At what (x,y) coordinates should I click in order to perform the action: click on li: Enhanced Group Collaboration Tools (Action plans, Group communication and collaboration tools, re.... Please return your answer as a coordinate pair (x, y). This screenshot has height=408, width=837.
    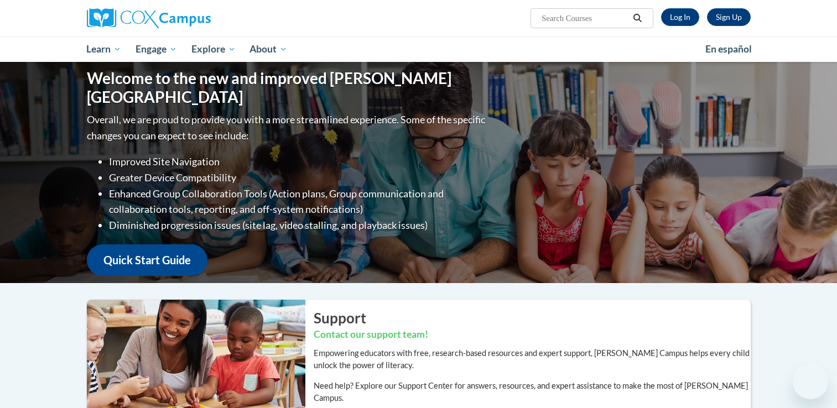
    Looking at the image, I should click on (298, 202).